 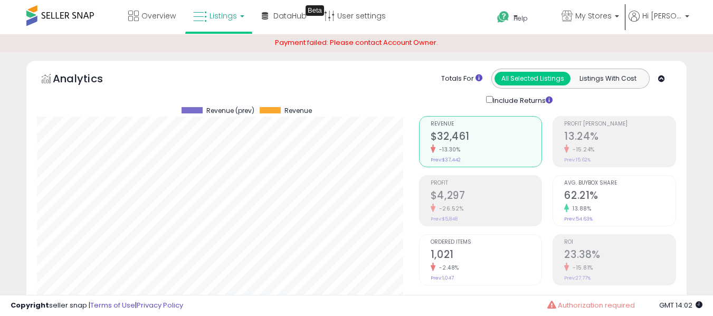 I want to click on div: Include Returns, so click(x=522, y=100).